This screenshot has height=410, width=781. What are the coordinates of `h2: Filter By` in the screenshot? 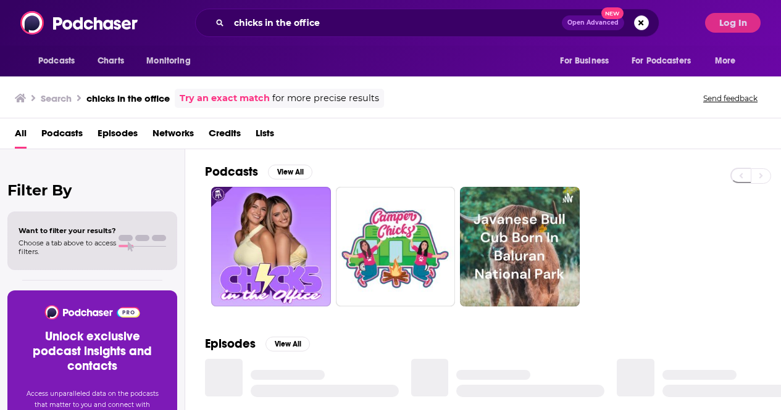 It's located at (92, 190).